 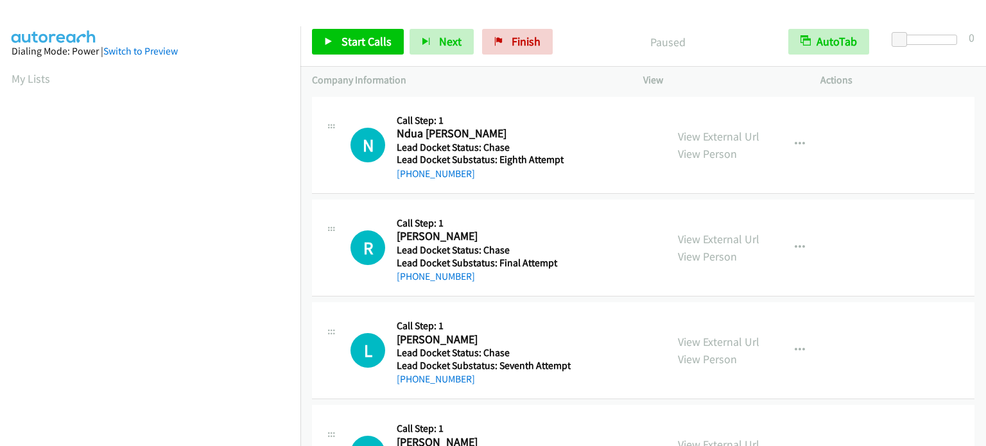 What do you see at coordinates (450, 41) in the screenshot?
I see `span: Next` at bounding box center [450, 41].